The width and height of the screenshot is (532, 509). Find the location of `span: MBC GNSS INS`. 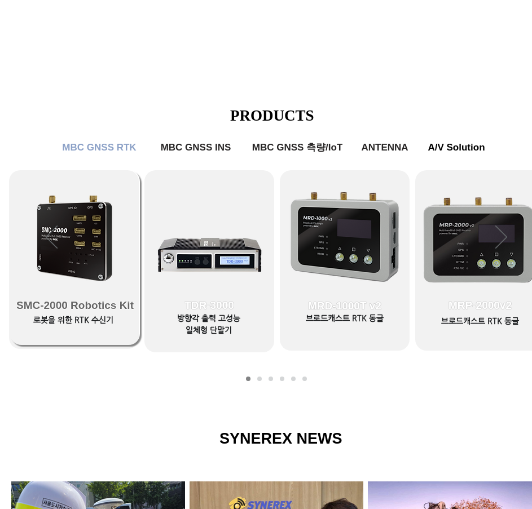

span: MBC GNSS INS is located at coordinates (196, 148).